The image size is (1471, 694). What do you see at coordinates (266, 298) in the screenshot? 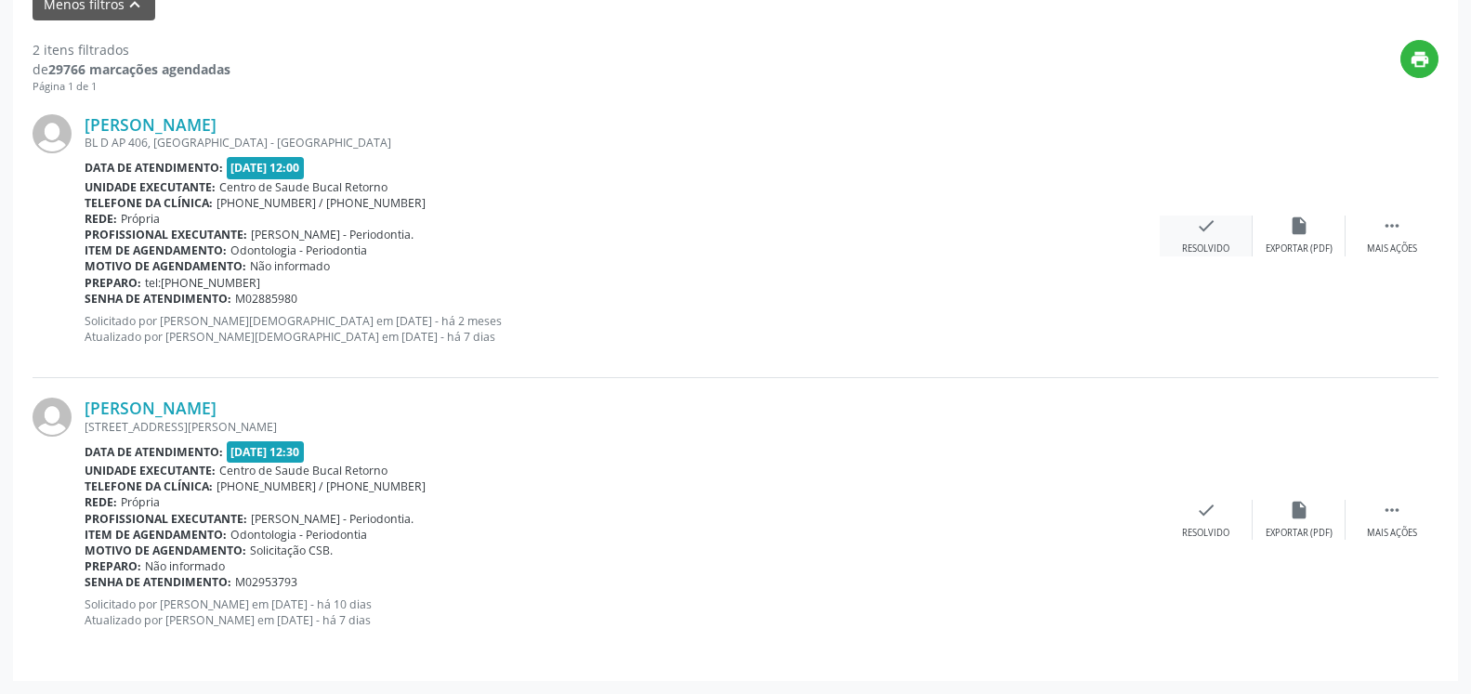
I see `span: M02885980` at bounding box center [266, 298].